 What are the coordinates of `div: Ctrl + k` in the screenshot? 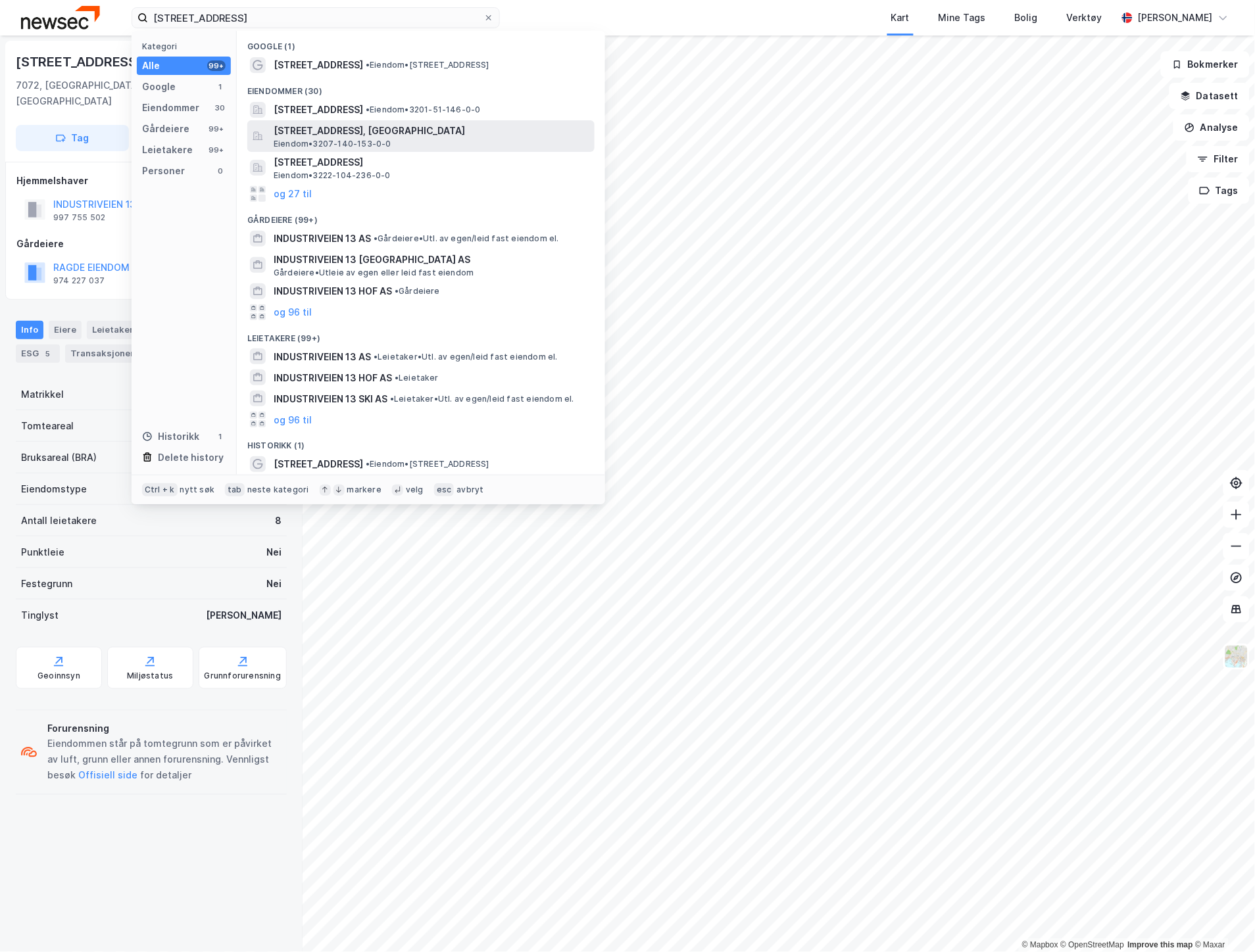 It's located at (160, 490).